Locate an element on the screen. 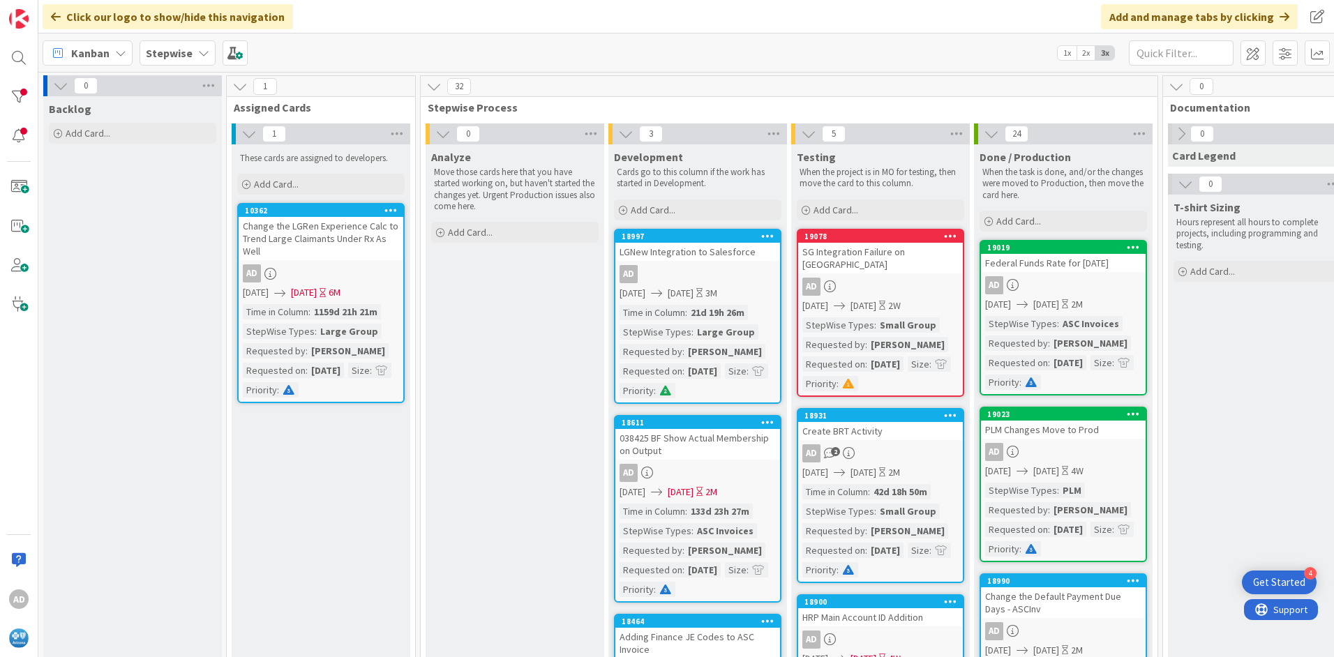 This screenshot has width=1334, height=657. div: ASC Invoices is located at coordinates (725, 531).